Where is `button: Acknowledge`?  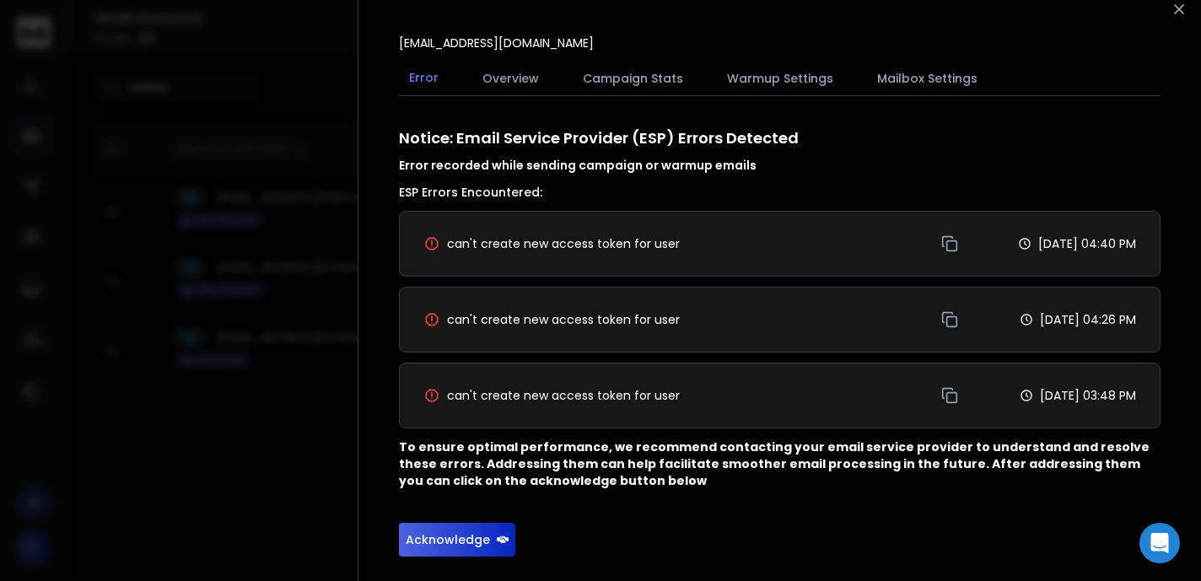 button: Acknowledge is located at coordinates (457, 540).